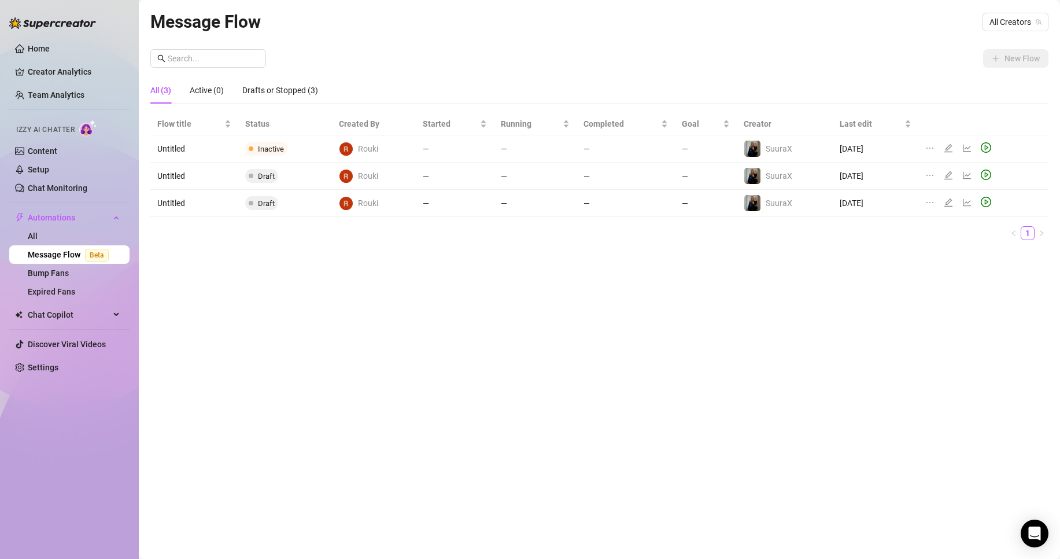  Describe the element at coordinates (701, 124) in the screenshot. I see `span: Goal` at that location.